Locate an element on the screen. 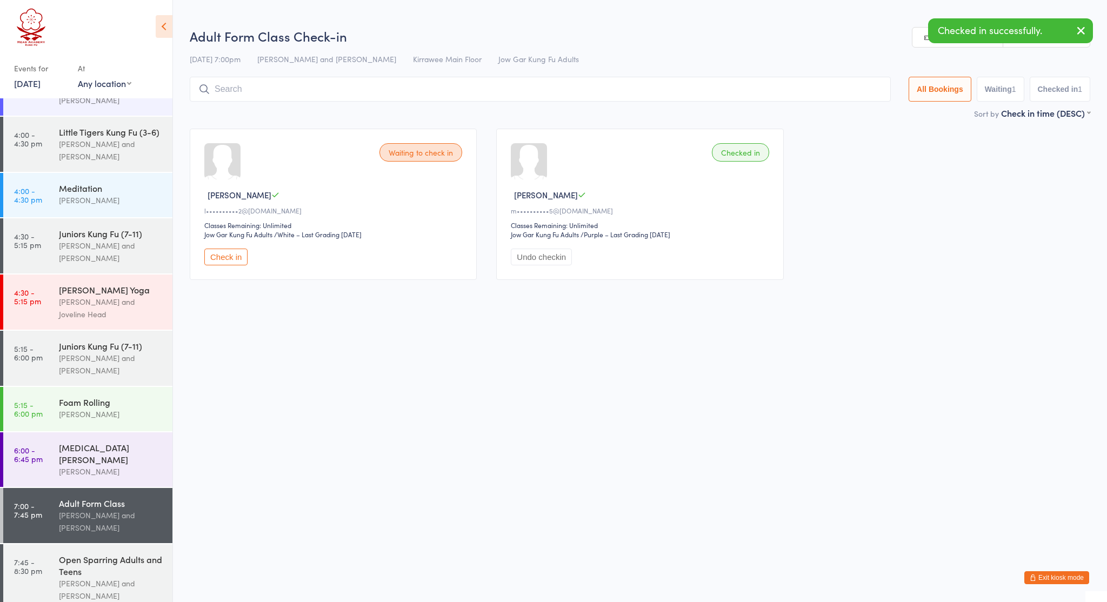  span: Kirrawee Main Floor is located at coordinates (447, 59).